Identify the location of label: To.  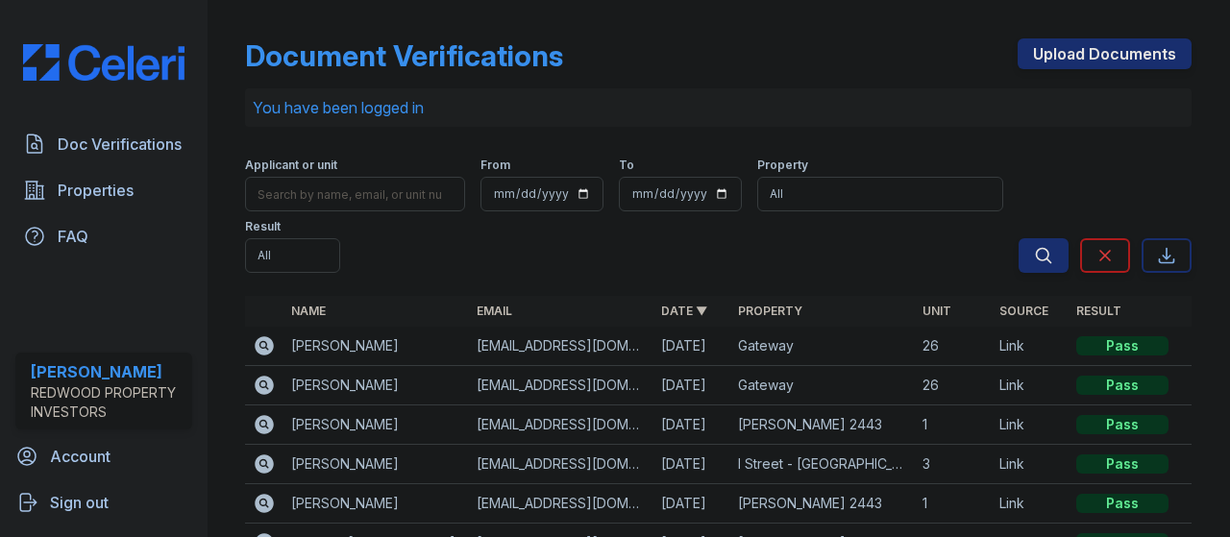
(626, 165).